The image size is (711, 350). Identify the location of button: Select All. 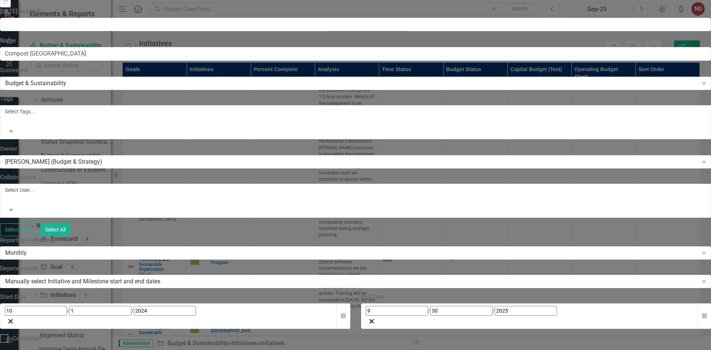
(55, 230).